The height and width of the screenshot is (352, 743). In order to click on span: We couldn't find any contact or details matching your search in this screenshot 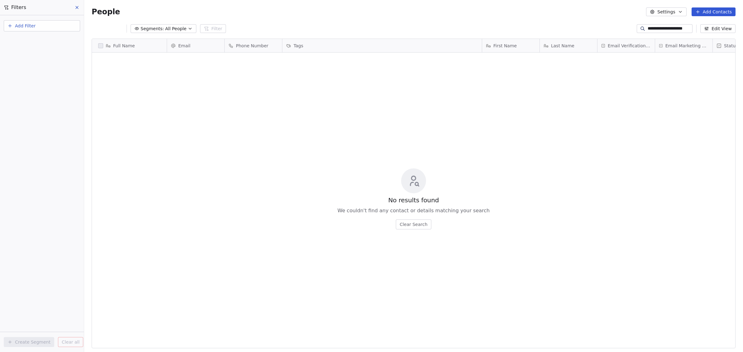, I will do `click(413, 211)`.